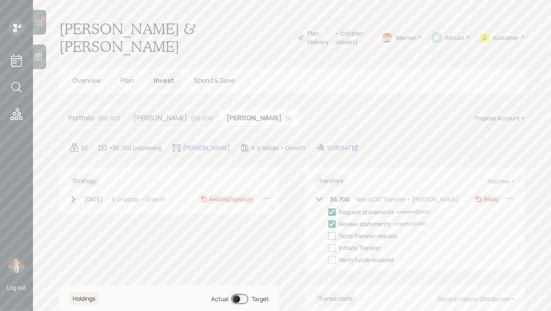 The height and width of the screenshot is (311, 551). I want to click on div: Ready, so click(490, 199).